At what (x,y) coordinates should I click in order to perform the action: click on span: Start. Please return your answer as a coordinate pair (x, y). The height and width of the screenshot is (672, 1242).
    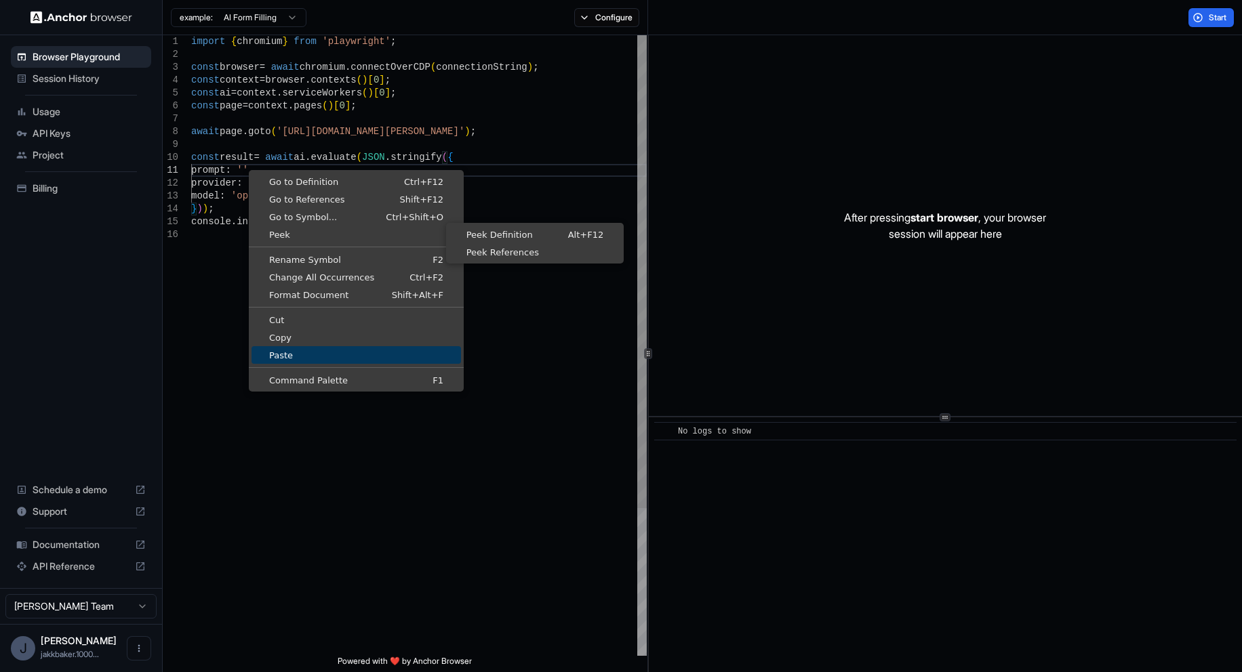
    Looking at the image, I should click on (1218, 18).